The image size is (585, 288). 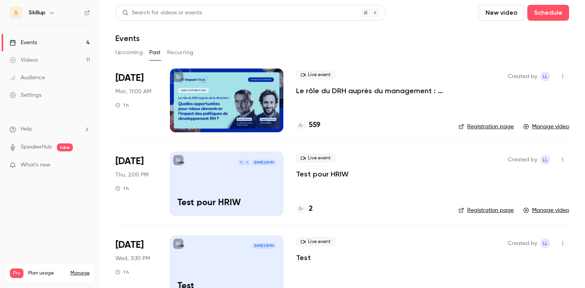 What do you see at coordinates (80, 273) in the screenshot?
I see `a: Manage` at bounding box center [80, 273].